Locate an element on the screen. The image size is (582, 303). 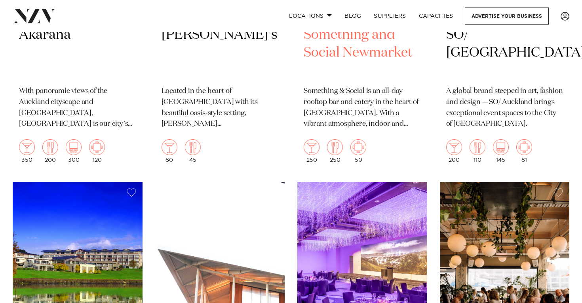
div: 110 is located at coordinates (478, 151).